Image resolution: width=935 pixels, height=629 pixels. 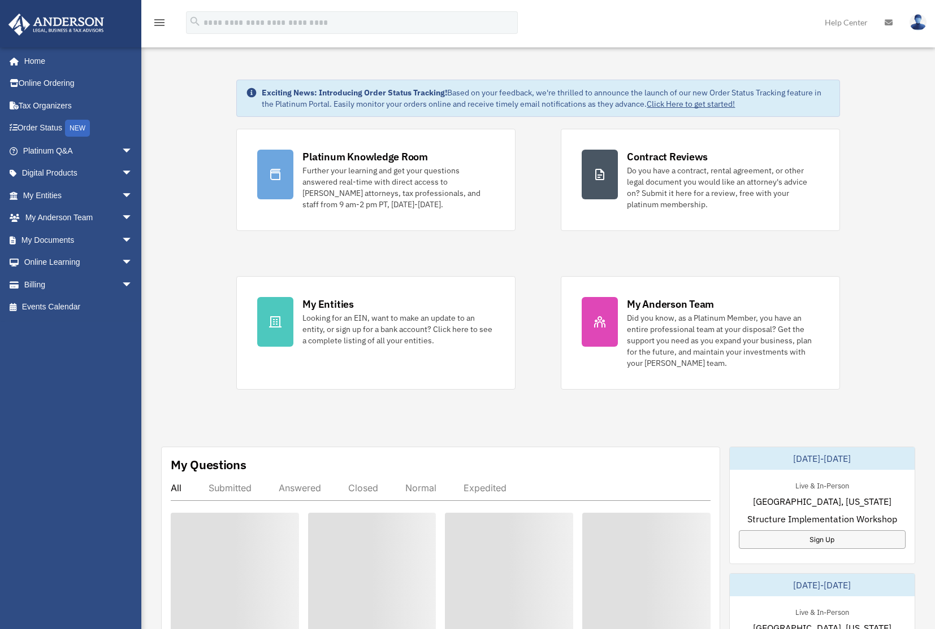 I want to click on a: Sign Up, so click(x=822, y=540).